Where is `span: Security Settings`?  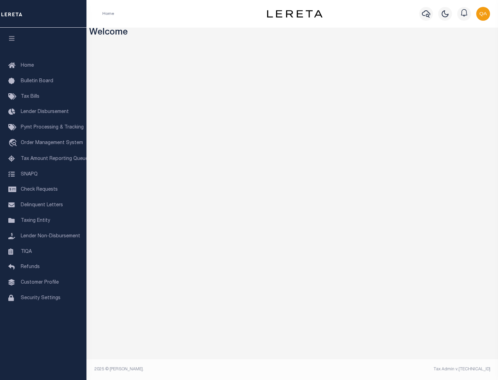
span: Security Settings is located at coordinates (40, 298).